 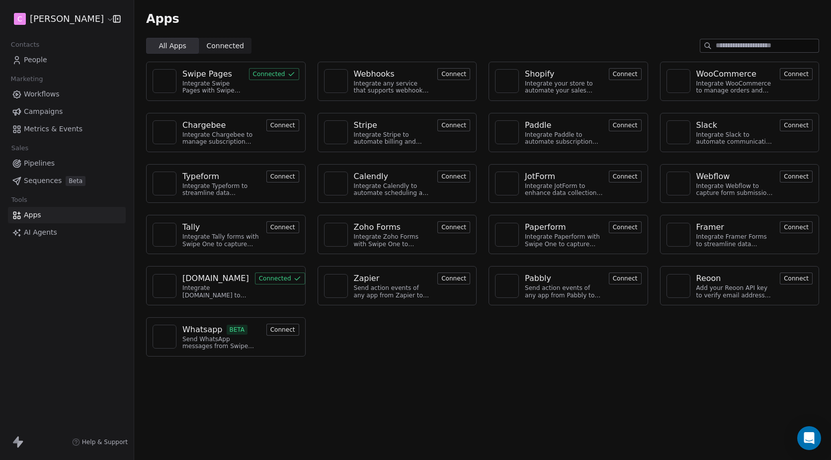 I want to click on span: People, so click(x=35, y=60).